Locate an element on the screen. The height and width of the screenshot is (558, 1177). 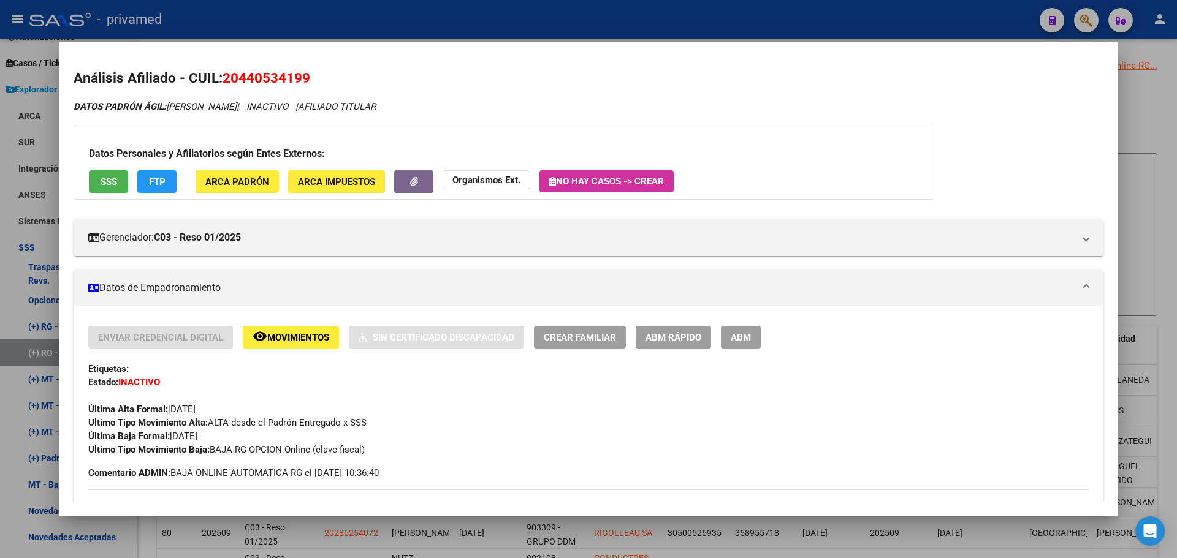
button: ABM is located at coordinates (740, 337).